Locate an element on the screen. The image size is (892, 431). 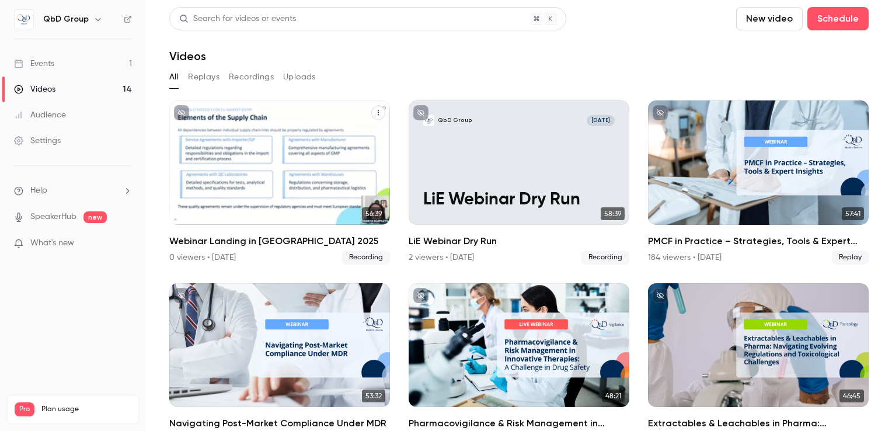
img: LiE Webinar Dry Run is located at coordinates (429, 120).